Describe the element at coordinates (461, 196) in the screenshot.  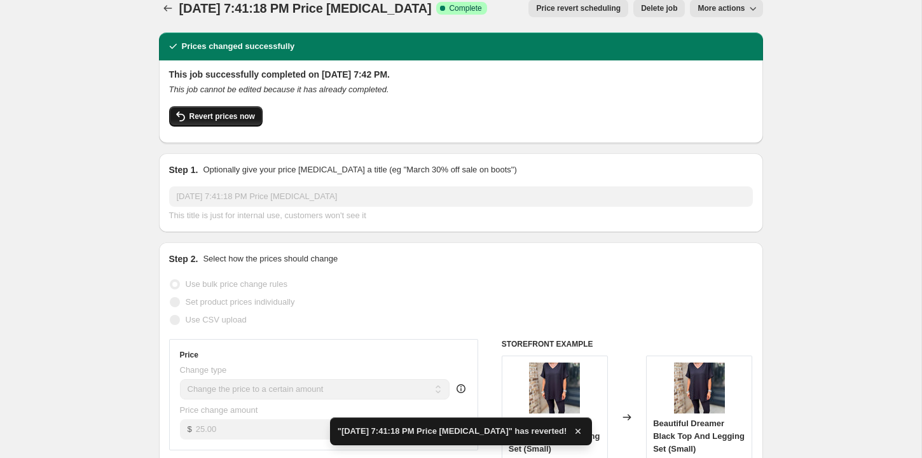
I see `input: 30% off holiday sale` at that location.